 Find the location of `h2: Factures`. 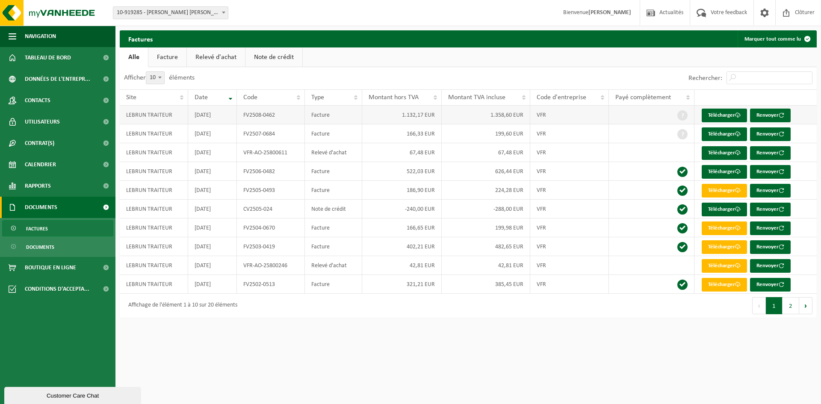

h2: Factures is located at coordinates (140, 38).